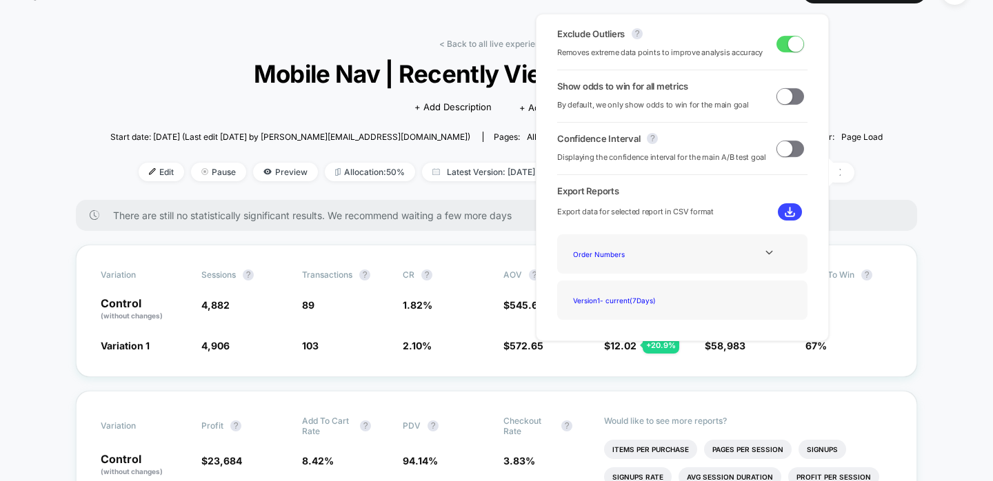 This screenshot has width=993, height=481. Describe the element at coordinates (215, 345) in the screenshot. I see `span: 4,906` at that location.